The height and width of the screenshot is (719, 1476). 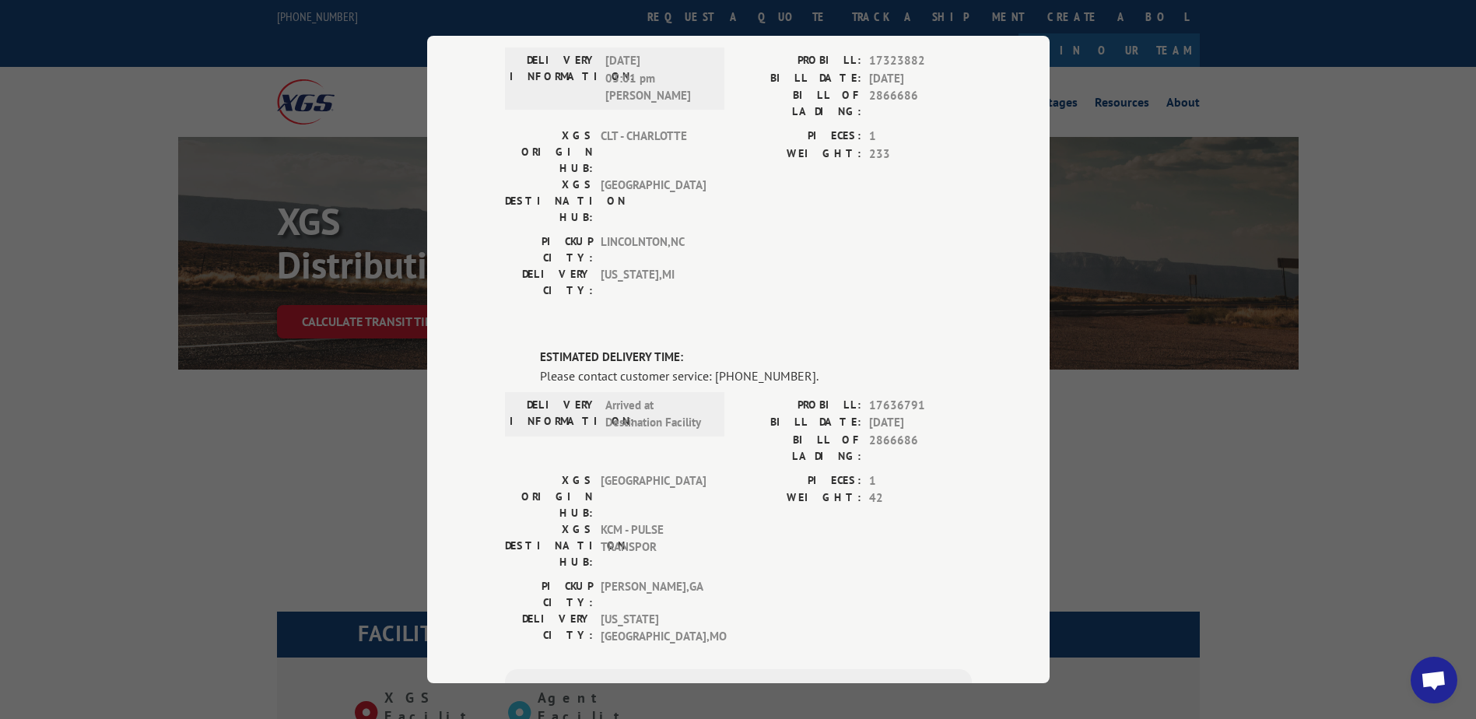 I want to click on span: 17636791, so click(x=920, y=405).